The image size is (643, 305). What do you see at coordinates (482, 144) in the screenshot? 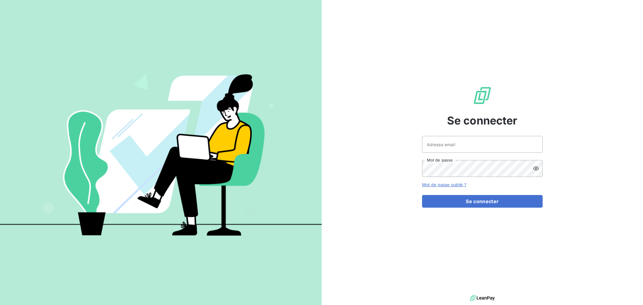
I see `input: placeholder` at bounding box center [482, 144].